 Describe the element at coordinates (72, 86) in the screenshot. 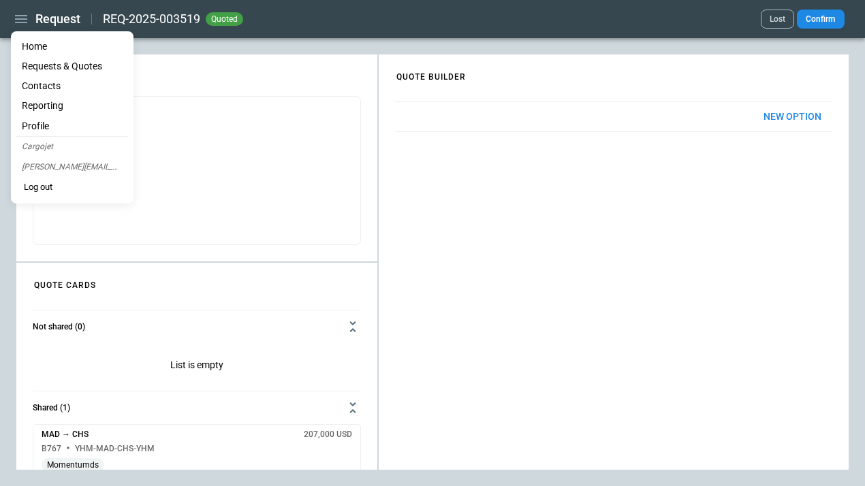

I see `a: Contacts` at that location.